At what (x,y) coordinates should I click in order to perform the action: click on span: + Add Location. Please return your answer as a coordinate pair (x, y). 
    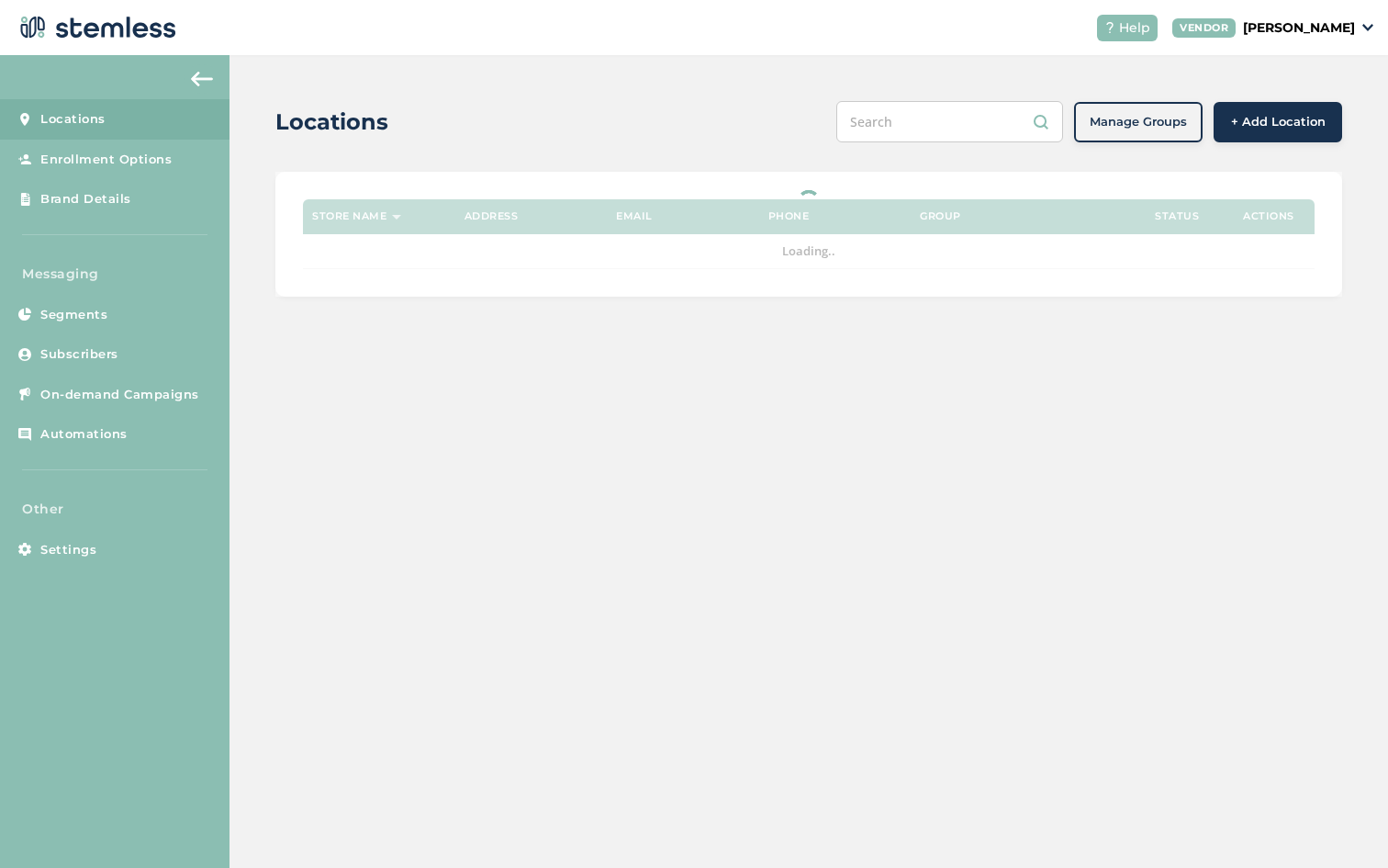
    Looking at the image, I should click on (1278, 122).